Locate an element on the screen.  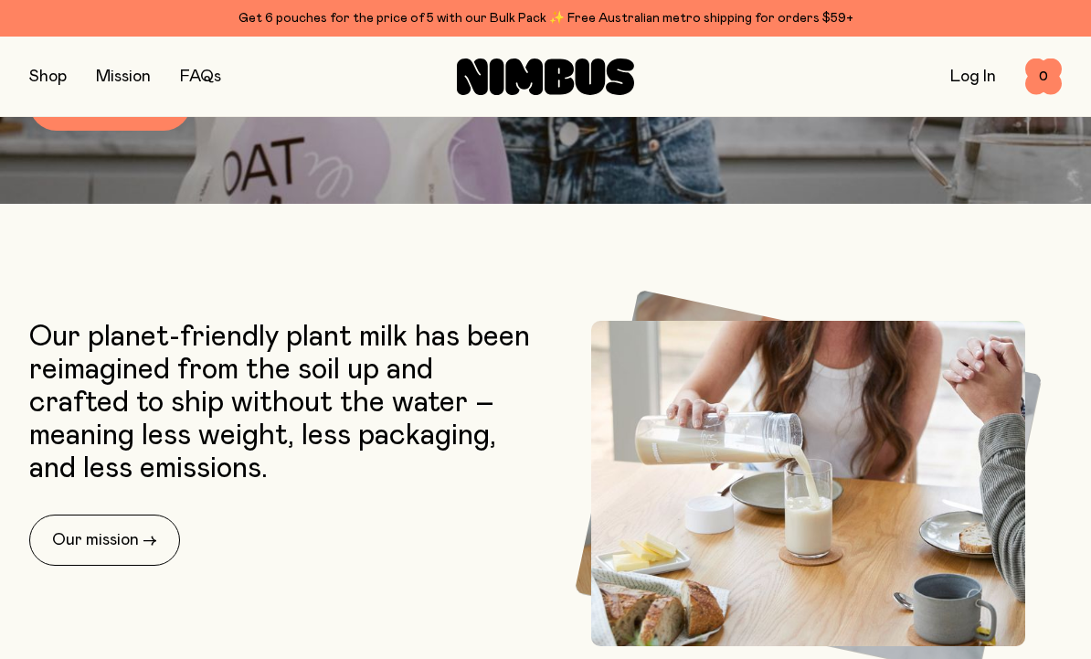
a: Mission is located at coordinates (123, 77).